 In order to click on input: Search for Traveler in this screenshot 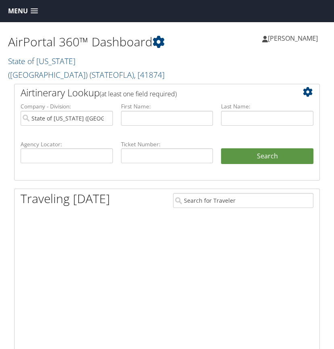, I will do `click(243, 201)`.